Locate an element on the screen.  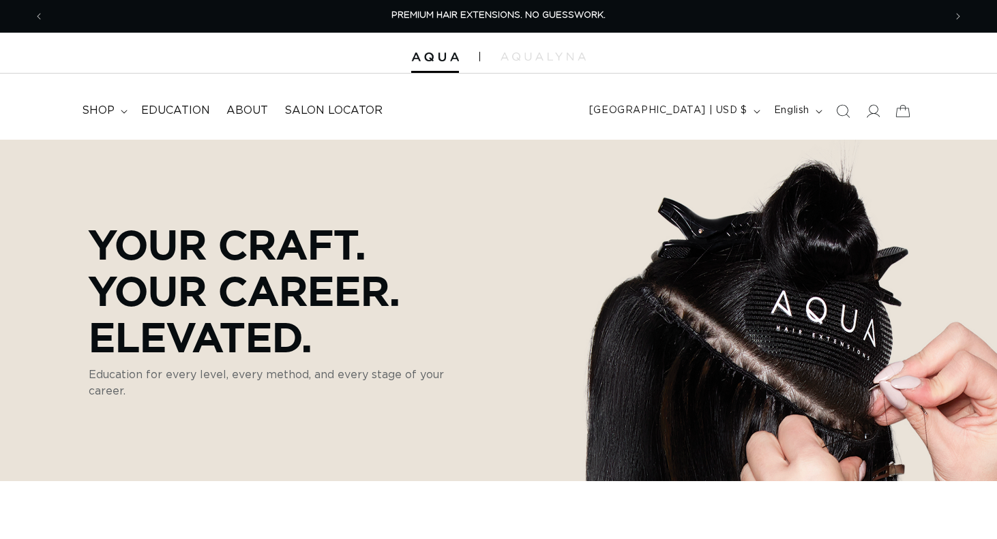
span: shop is located at coordinates (98, 110).